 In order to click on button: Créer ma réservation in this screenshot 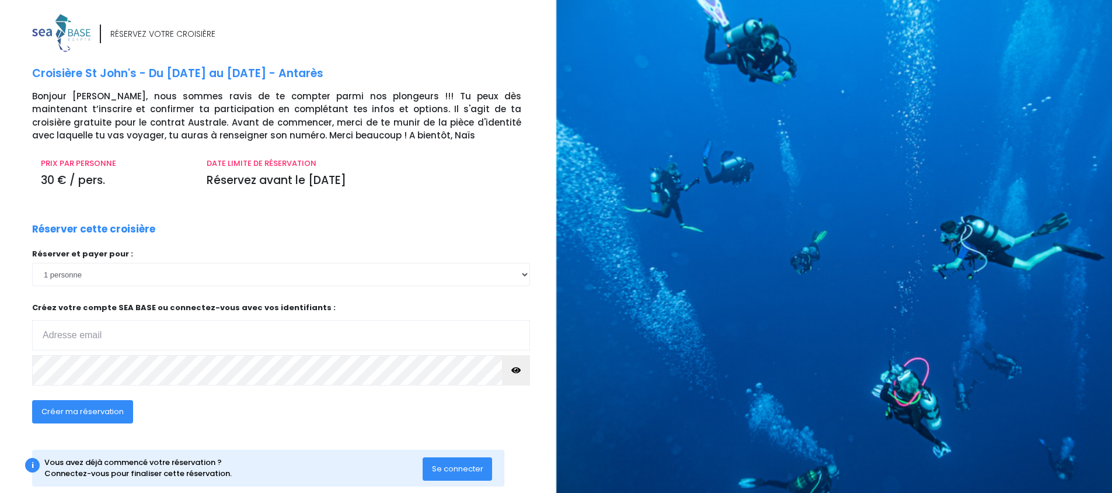, I will do `click(82, 411)`.